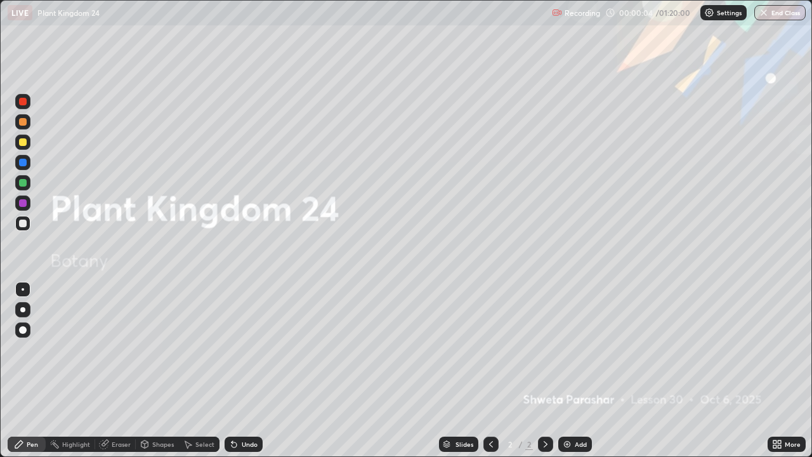 This screenshot has height=457, width=812. Describe the element at coordinates (32, 444) in the screenshot. I see `div: Pen` at that location.